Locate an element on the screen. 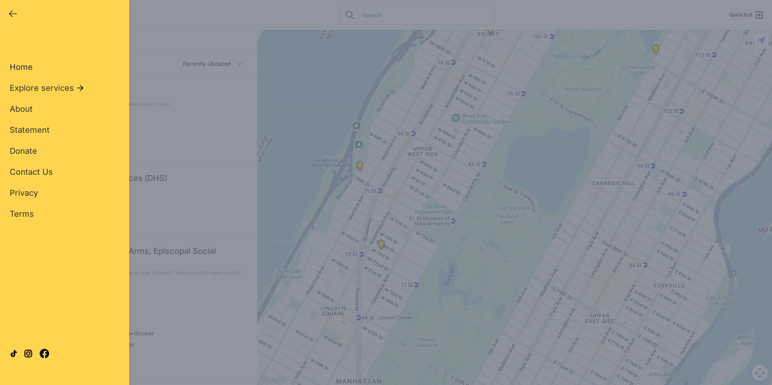  span: Statement is located at coordinates (29, 130).